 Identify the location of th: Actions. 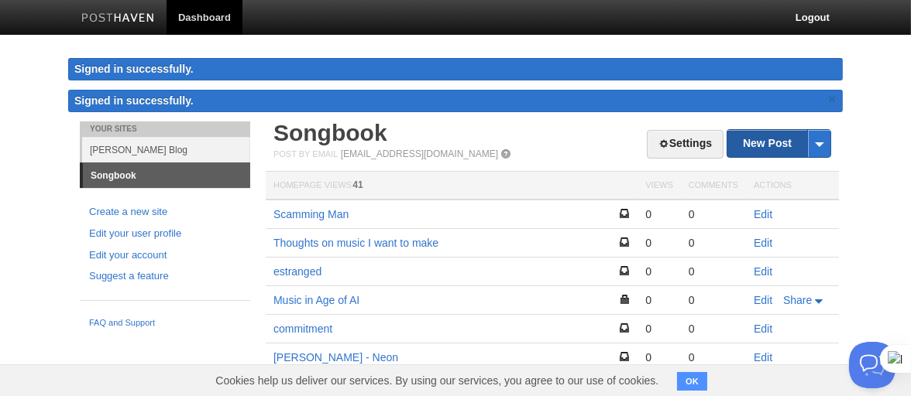
(792, 186).